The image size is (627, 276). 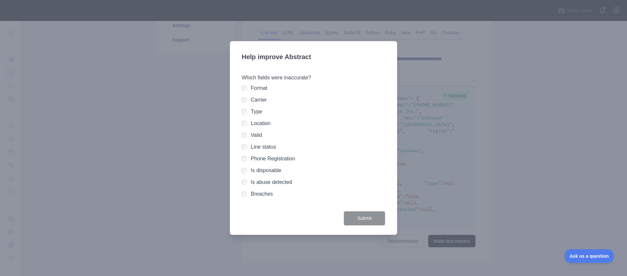 What do you see at coordinates (364, 218) in the screenshot?
I see `button: Submit` at bounding box center [364, 218].